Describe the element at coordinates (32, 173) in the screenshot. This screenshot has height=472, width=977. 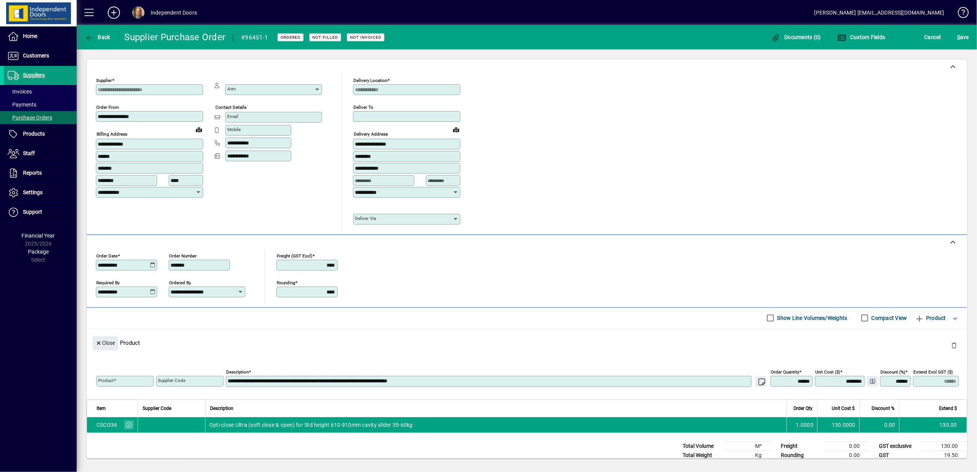
I see `span: Reports` at that location.